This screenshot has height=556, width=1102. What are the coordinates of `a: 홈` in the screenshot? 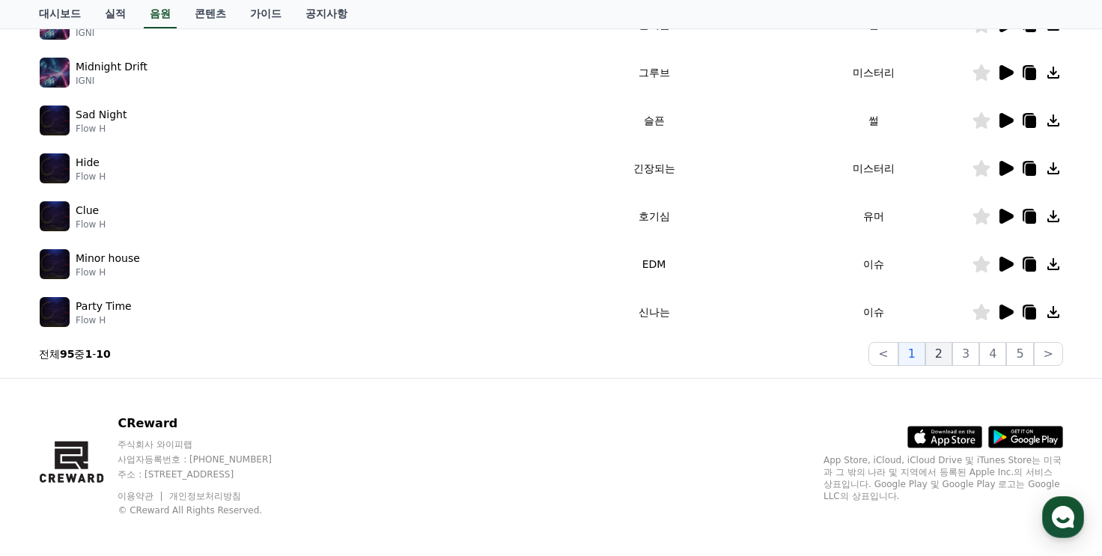 It's located at (52, 451).